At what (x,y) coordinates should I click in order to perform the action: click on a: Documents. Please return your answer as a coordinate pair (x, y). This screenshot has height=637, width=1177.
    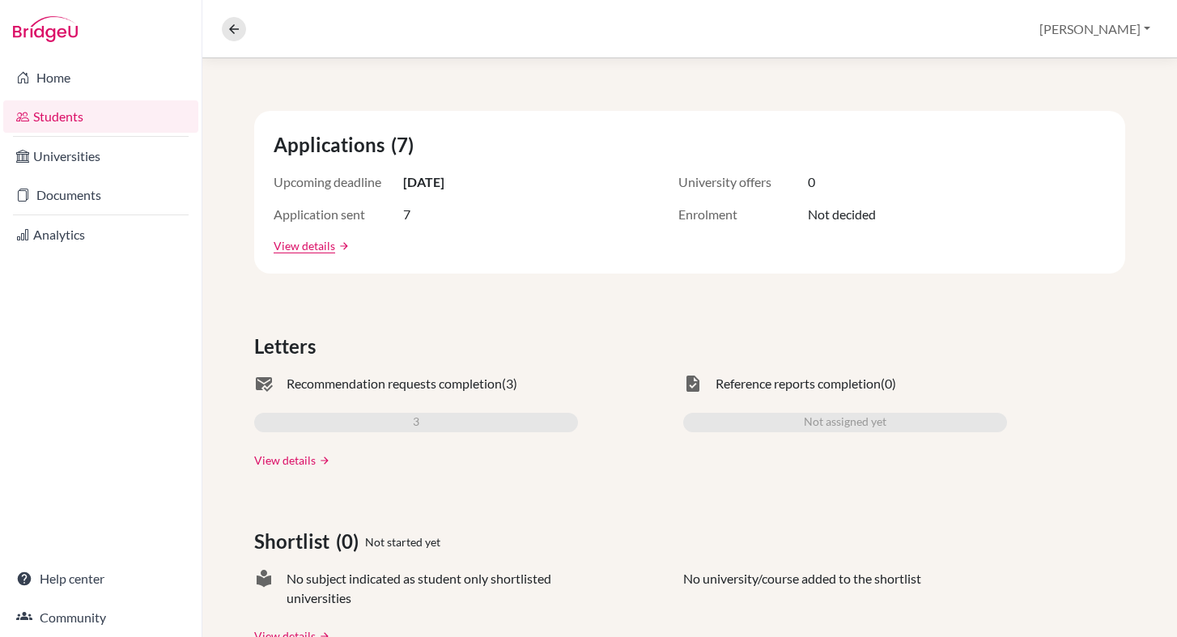
    Looking at the image, I should click on (100, 195).